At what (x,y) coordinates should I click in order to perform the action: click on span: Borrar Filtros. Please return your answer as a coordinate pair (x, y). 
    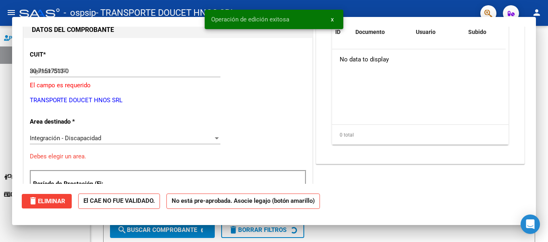
    Looking at the image, I should click on (258, 229).